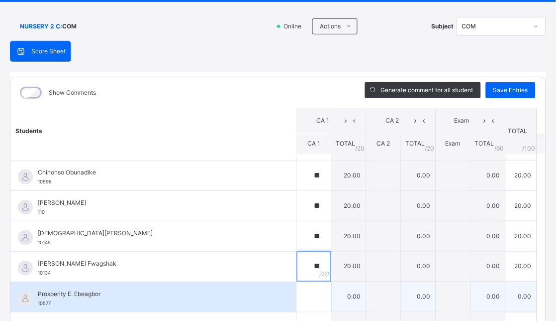 This screenshot has height=321, width=556. What do you see at coordinates (511, 90) in the screenshot?
I see `span: Save Entries` at bounding box center [511, 90].